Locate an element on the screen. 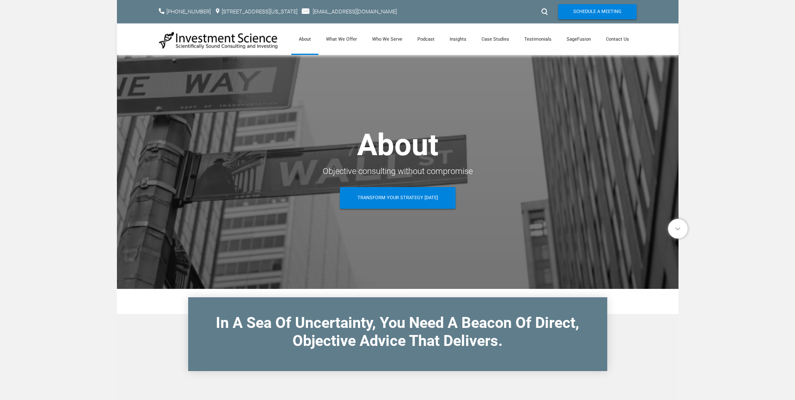 Image resolution: width=795 pixels, height=400 pixels. a: Contact Us is located at coordinates (618, 39).